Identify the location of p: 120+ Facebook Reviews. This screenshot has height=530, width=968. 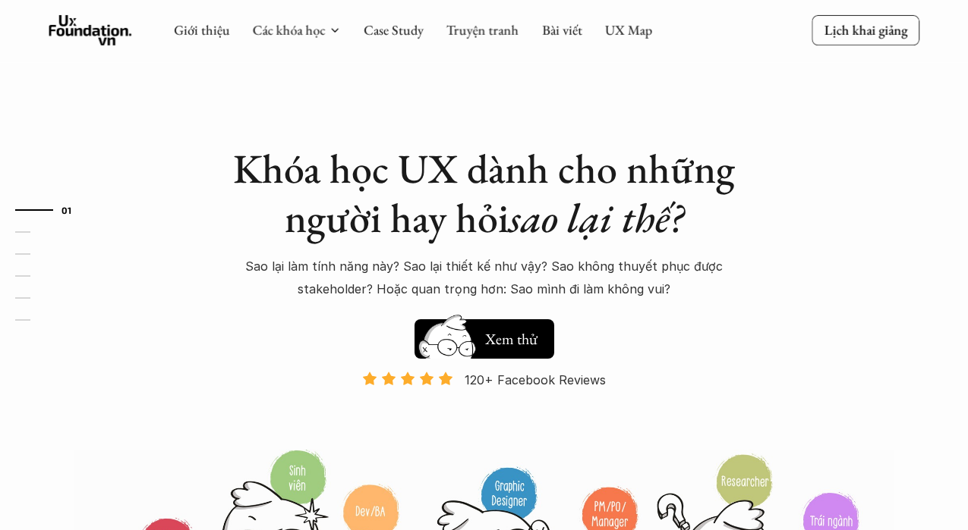
(535, 380).